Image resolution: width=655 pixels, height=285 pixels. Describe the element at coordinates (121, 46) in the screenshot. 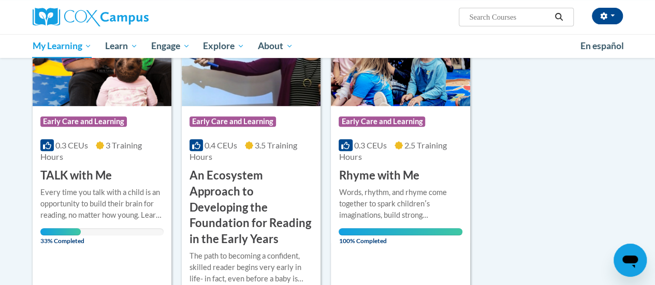

I see `span: Learn` at that location.